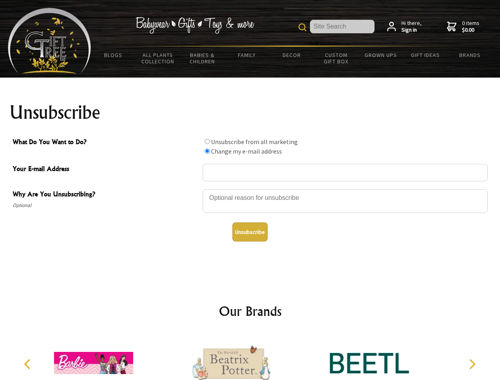 The width and height of the screenshot is (500, 380). I want to click on span: Why Are You Unsubscribing?, so click(106, 195).